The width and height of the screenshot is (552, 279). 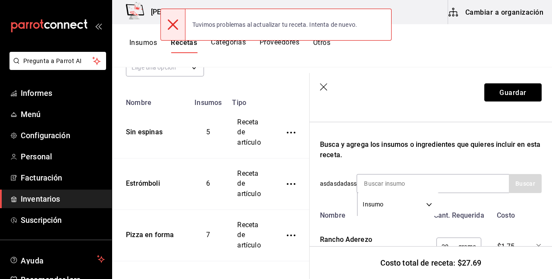 What do you see at coordinates (144, 132) in the screenshot?
I see `font: Sin espinas` at bounding box center [144, 132].